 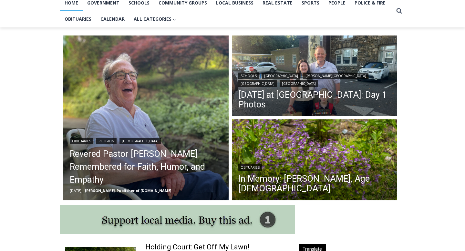 What do you see at coordinates (178, 220) in the screenshot?
I see `a: support local media, buy this ad` at bounding box center [178, 220].